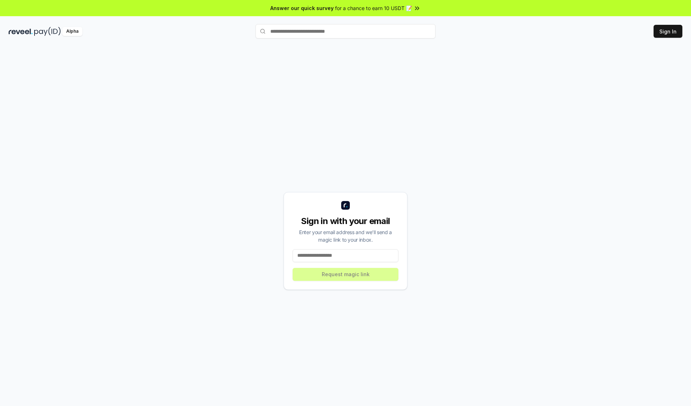 This screenshot has width=691, height=406. I want to click on img: reveel_dark, so click(21, 31).